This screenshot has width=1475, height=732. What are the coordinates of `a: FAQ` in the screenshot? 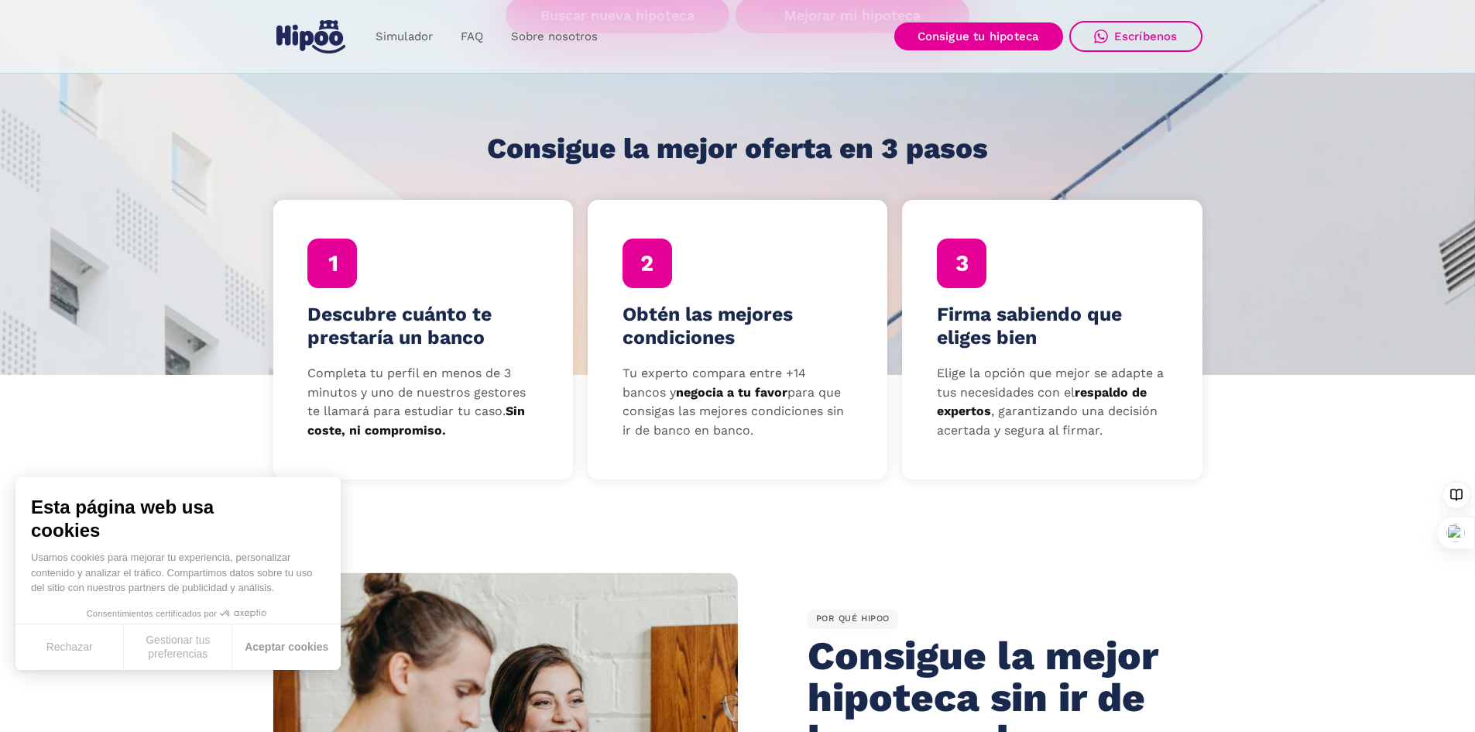 It's located at (472, 36).